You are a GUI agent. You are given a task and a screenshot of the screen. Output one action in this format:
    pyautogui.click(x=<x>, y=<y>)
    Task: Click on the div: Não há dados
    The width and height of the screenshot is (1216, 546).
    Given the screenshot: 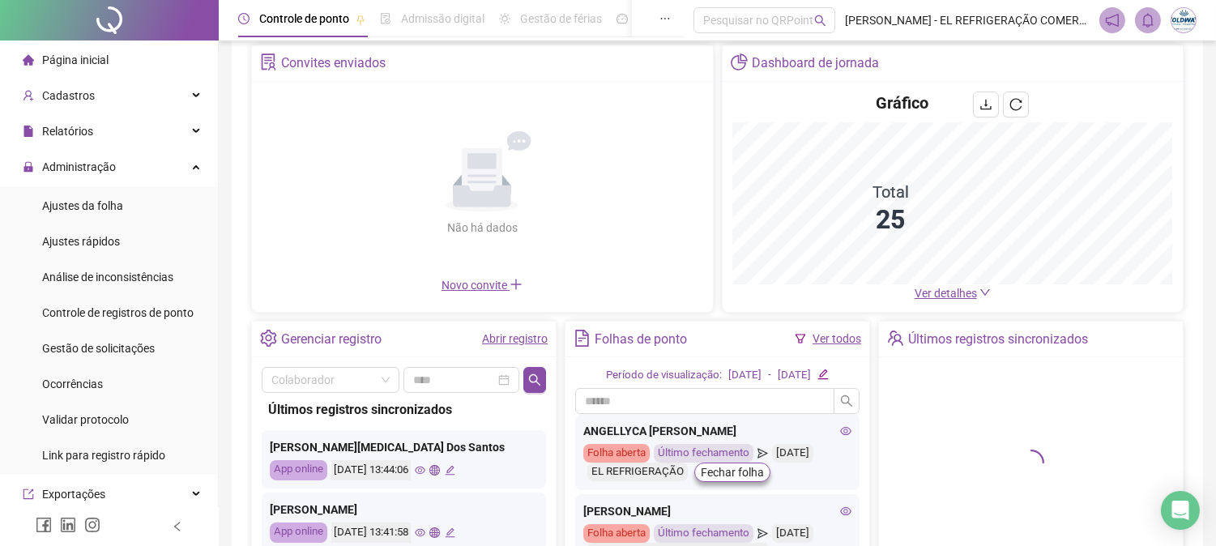 What is the action you would take?
    pyautogui.click(x=482, y=228)
    